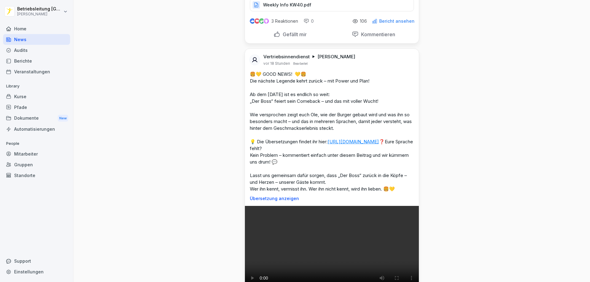 This screenshot has height=282, width=590. Describe the element at coordinates (37, 118) in the screenshot. I see `div: Dokumente` at that location.